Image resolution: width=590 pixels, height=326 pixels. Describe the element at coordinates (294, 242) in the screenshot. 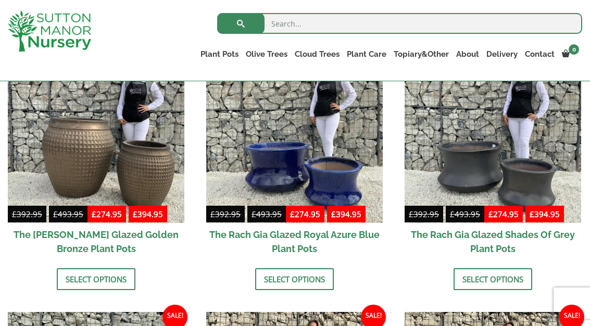

I see `h2: The Rach Gia Glazed Royal Azure Blue Plant Pots` at that location.